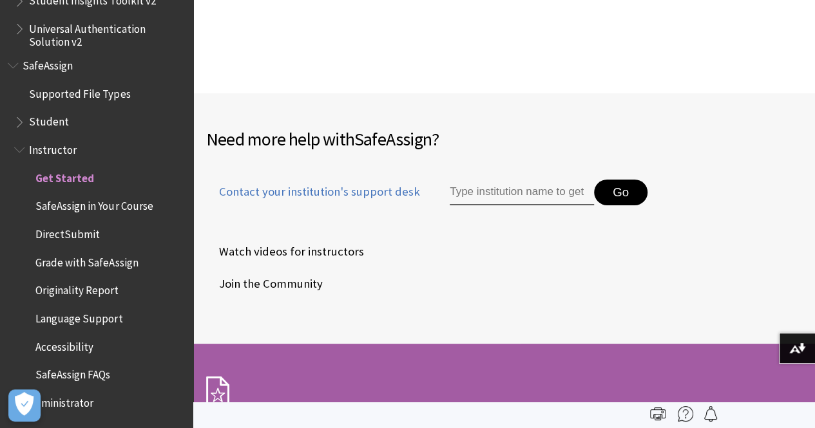 The height and width of the screenshot is (428, 815). I want to click on span: Instructor, so click(53, 148).